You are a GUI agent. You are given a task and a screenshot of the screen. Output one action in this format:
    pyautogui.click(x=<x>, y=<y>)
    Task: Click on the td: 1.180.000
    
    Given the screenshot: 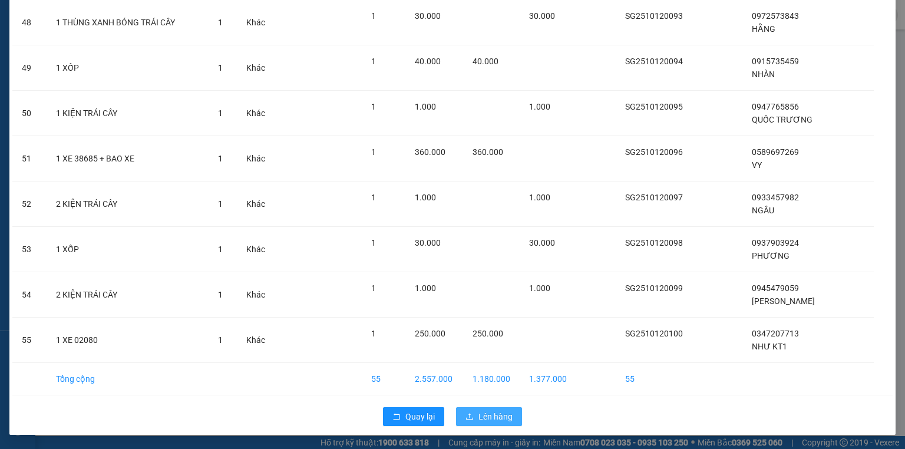 What is the action you would take?
    pyautogui.click(x=491, y=379)
    